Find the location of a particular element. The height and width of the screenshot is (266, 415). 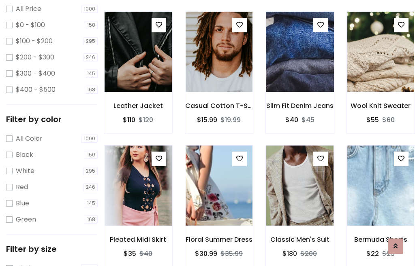

label: Black is located at coordinates (24, 155).